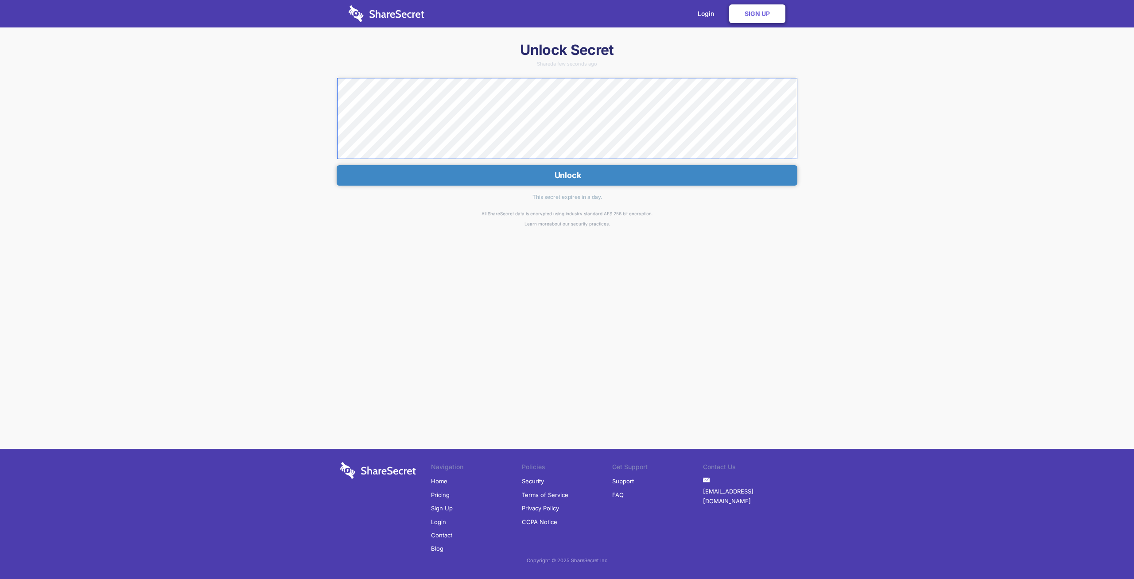 The height and width of the screenshot is (579, 1134). I want to click on a: Blog, so click(437, 549).